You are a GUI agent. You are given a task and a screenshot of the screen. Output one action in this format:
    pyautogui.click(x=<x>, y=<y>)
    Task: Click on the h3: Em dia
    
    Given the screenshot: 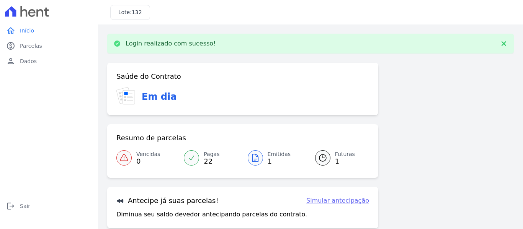 What is the action you would take?
    pyautogui.click(x=159, y=97)
    